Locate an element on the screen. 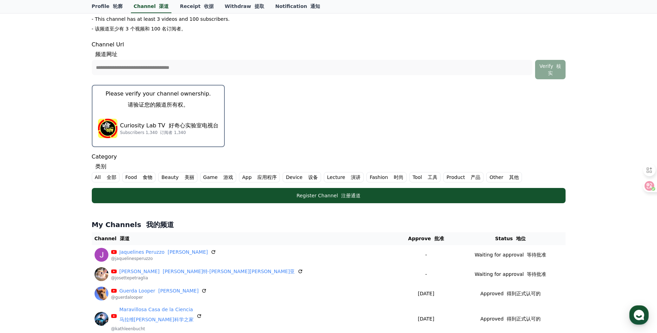  font: 游戏 is located at coordinates (228, 177).